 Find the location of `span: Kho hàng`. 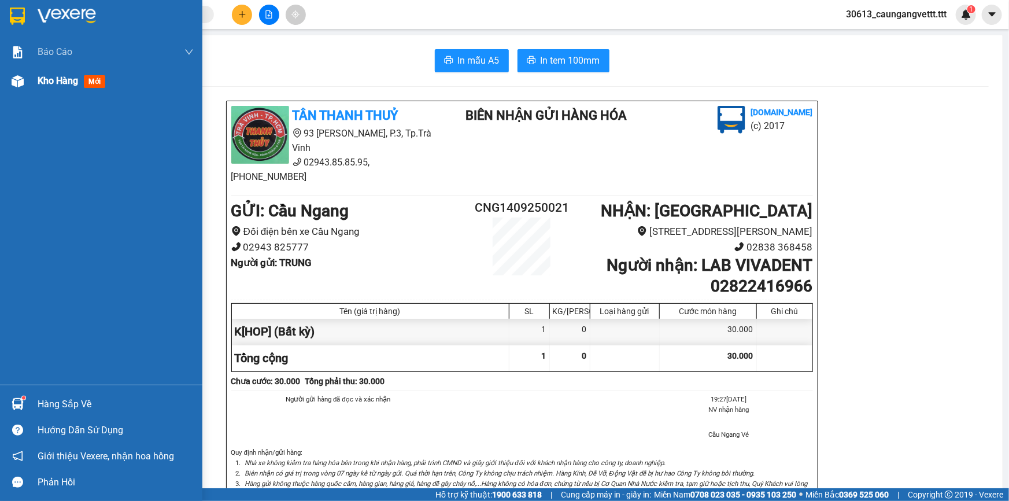

span: Kho hàng is located at coordinates (58, 80).